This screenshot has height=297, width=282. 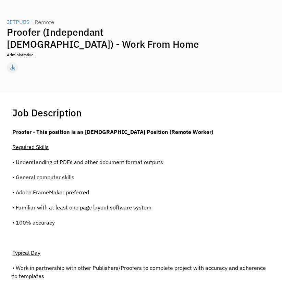 I want to click on p: • 100% accuracy, so click(x=141, y=222).